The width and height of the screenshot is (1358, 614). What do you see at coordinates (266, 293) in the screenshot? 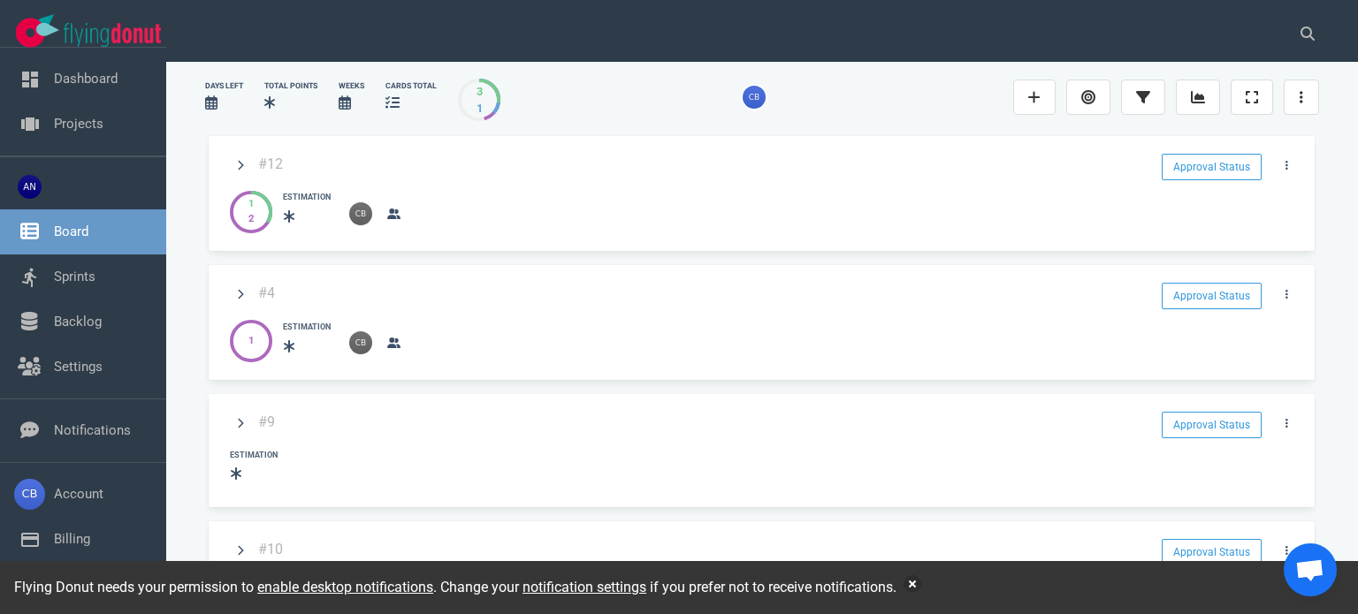
I see `a: #4` at bounding box center [266, 293].